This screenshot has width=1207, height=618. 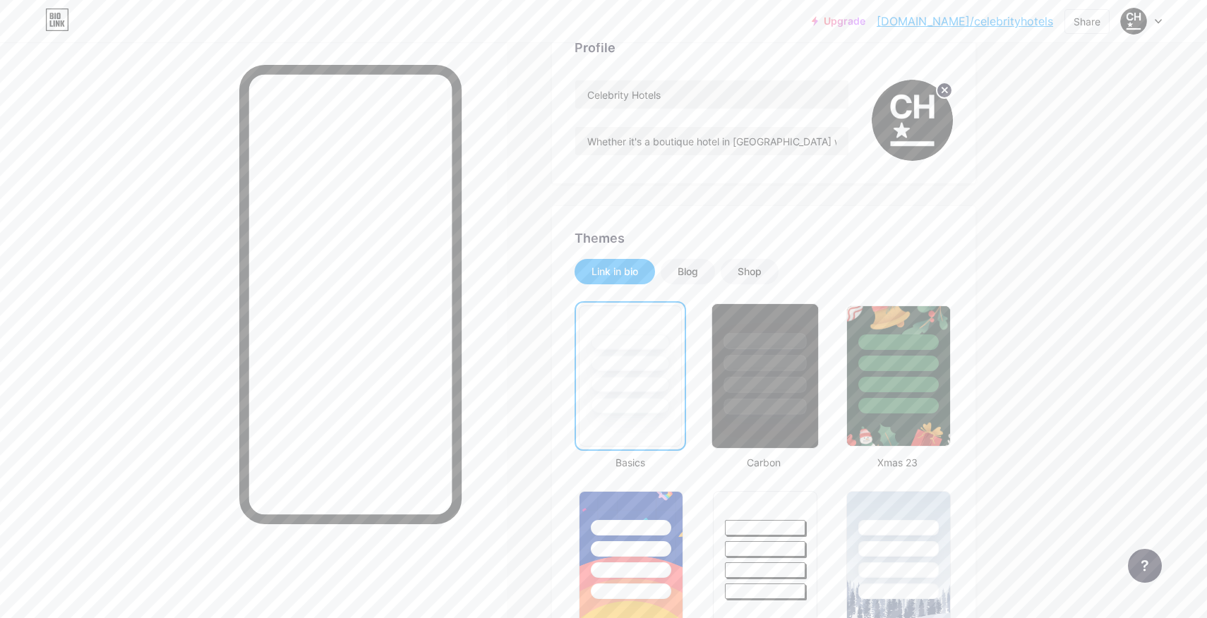 What do you see at coordinates (615, 272) in the screenshot?
I see `div: Link in bio` at bounding box center [615, 272].